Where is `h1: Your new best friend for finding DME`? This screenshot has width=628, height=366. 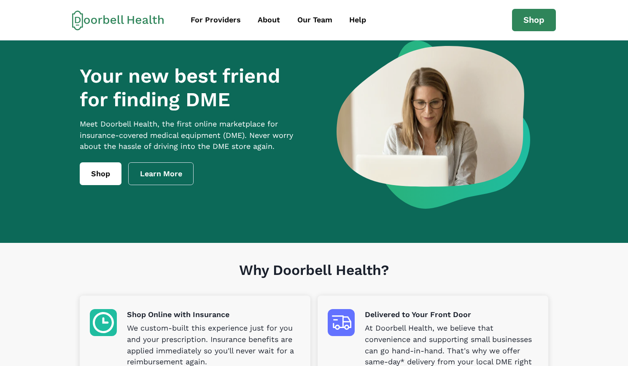 h1: Your new best friend for finding DME is located at coordinates (195, 88).